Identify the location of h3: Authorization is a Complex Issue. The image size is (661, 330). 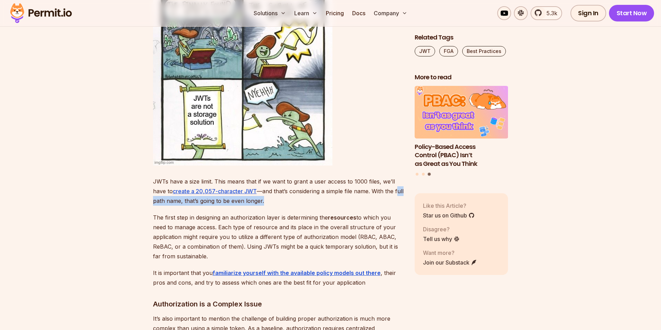
(278, 304).